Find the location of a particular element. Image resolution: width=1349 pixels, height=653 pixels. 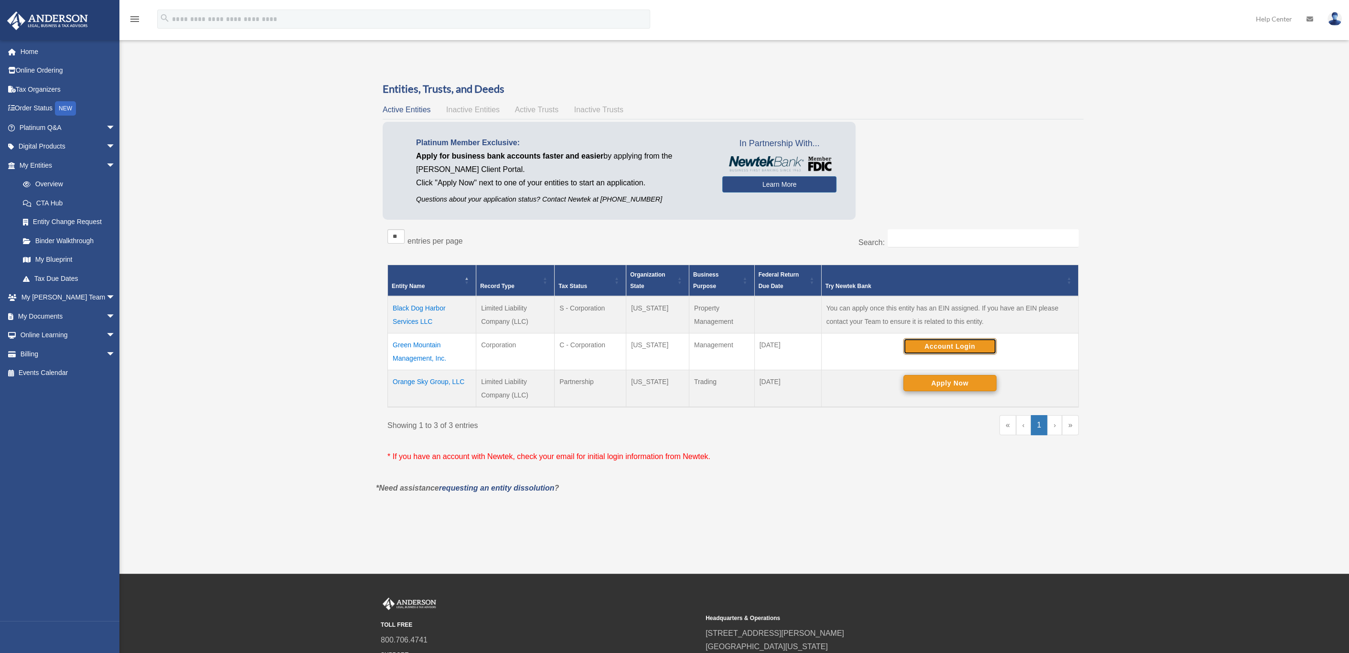

a: Order StatusNEW is located at coordinates (68, 108).